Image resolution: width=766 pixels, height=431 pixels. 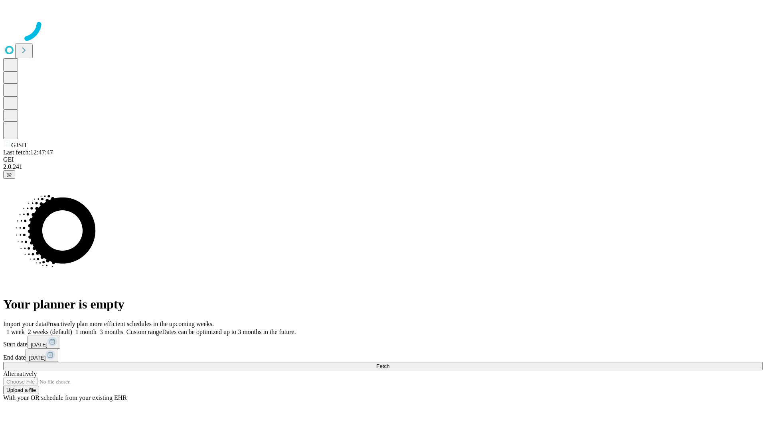 I want to click on span: 3 months, so click(x=111, y=332).